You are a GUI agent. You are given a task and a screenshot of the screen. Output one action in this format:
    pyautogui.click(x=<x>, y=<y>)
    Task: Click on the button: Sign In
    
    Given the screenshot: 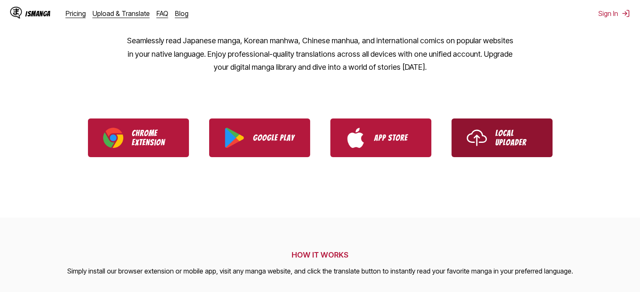 What is the action you would take?
    pyautogui.click(x=614, y=13)
    